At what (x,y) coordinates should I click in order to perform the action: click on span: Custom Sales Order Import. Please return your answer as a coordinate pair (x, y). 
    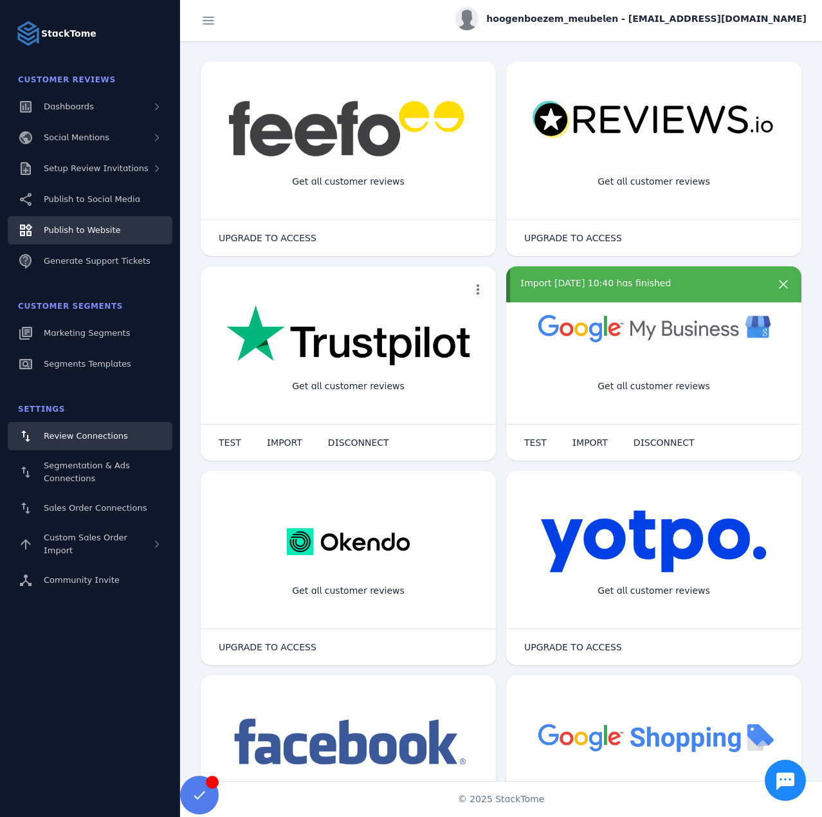
    Looking at the image, I should click on (86, 543).